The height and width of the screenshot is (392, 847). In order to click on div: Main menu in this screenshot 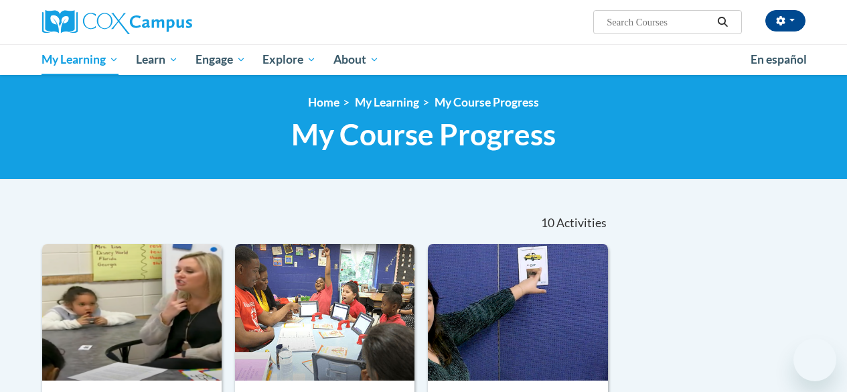, I will do `click(424, 60)`.